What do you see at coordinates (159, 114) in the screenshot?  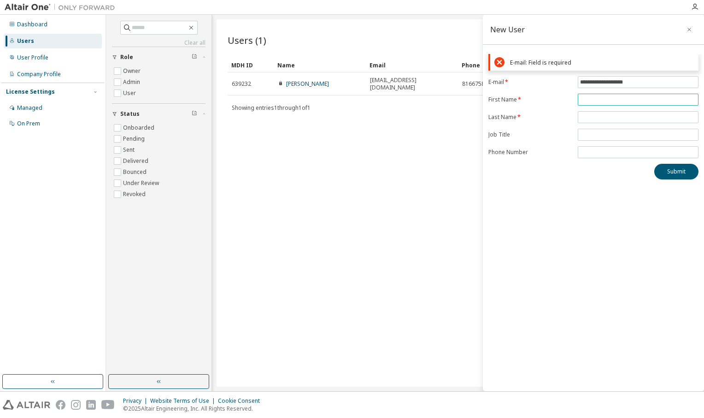 I see `button: Status` at bounding box center [159, 114].